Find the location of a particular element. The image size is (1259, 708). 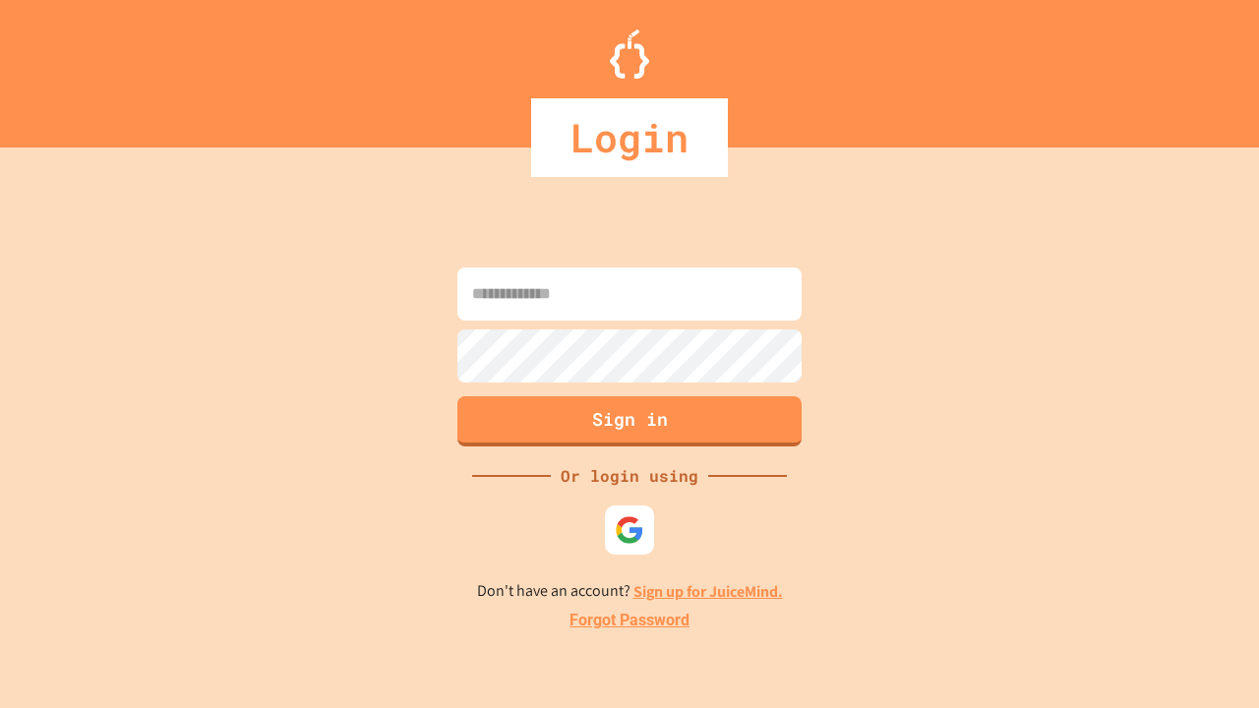

button: Sign in is located at coordinates (629, 421).